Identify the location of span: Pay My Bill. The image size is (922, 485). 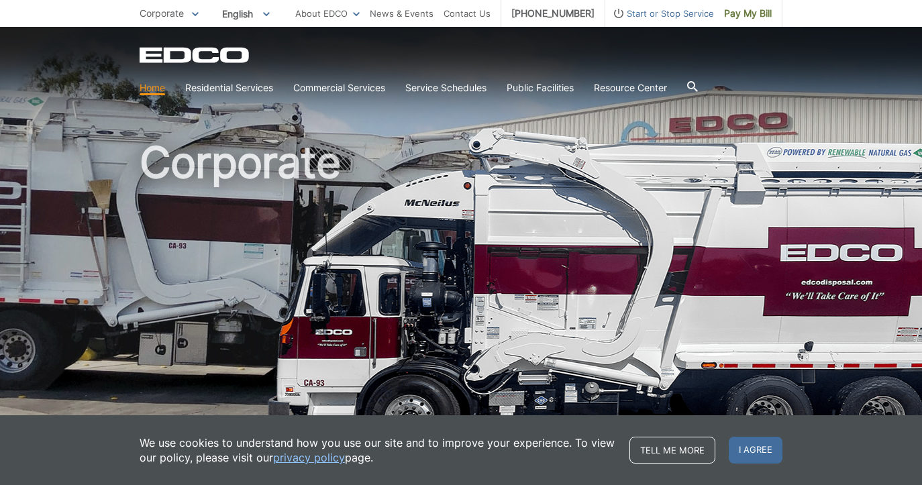
(747, 13).